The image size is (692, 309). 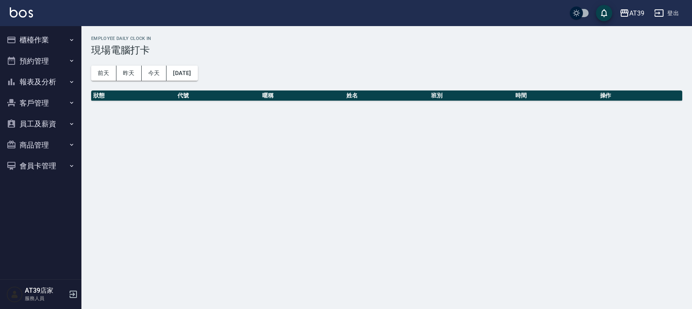 What do you see at coordinates (667, 13) in the screenshot?
I see `button: 登出` at bounding box center [667, 13].